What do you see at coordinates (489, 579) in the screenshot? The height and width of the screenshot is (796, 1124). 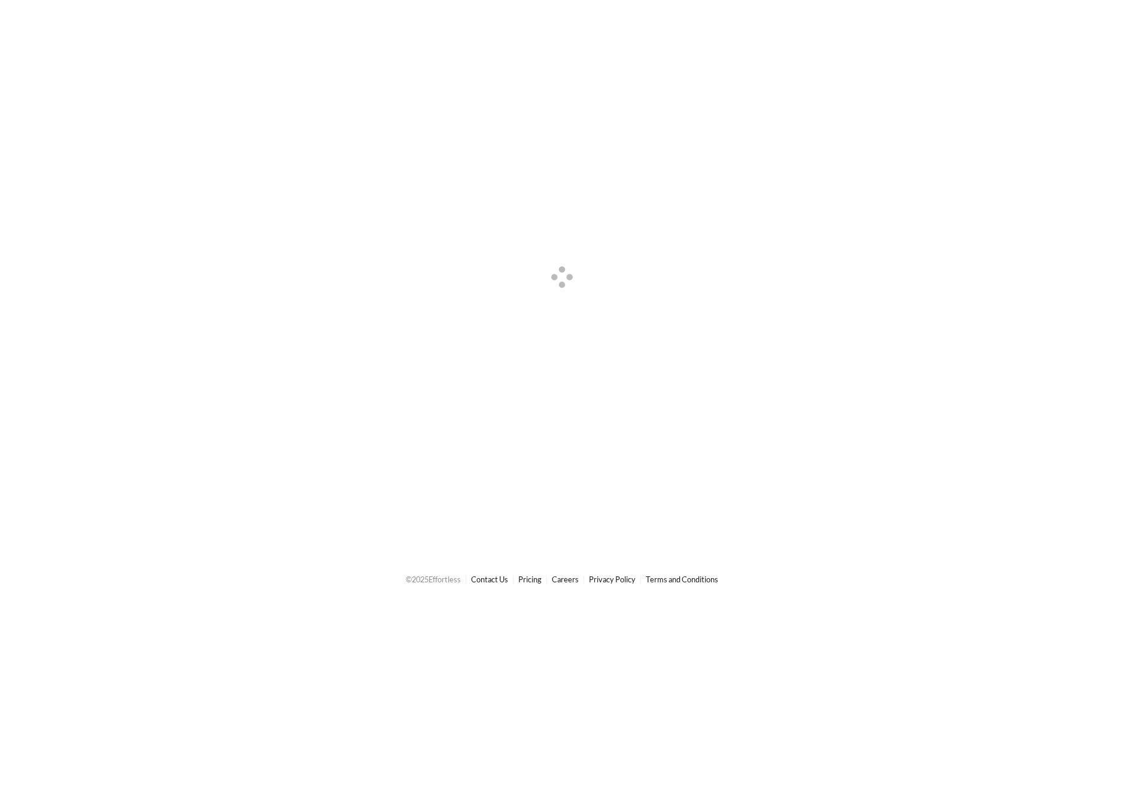 I see `a: Contact Us` at bounding box center [489, 579].